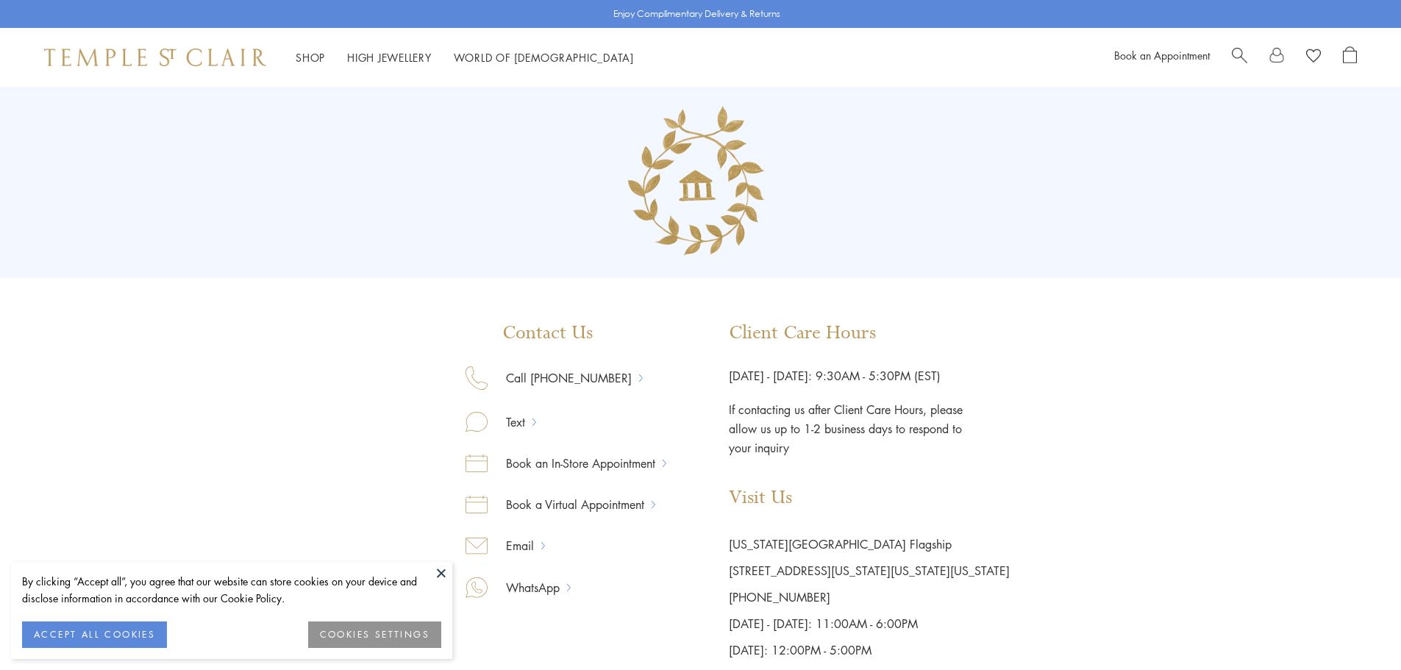 The image size is (1401, 670). What do you see at coordinates (1349, 57) in the screenshot?
I see `a: Open Shopping Bag` at bounding box center [1349, 57].